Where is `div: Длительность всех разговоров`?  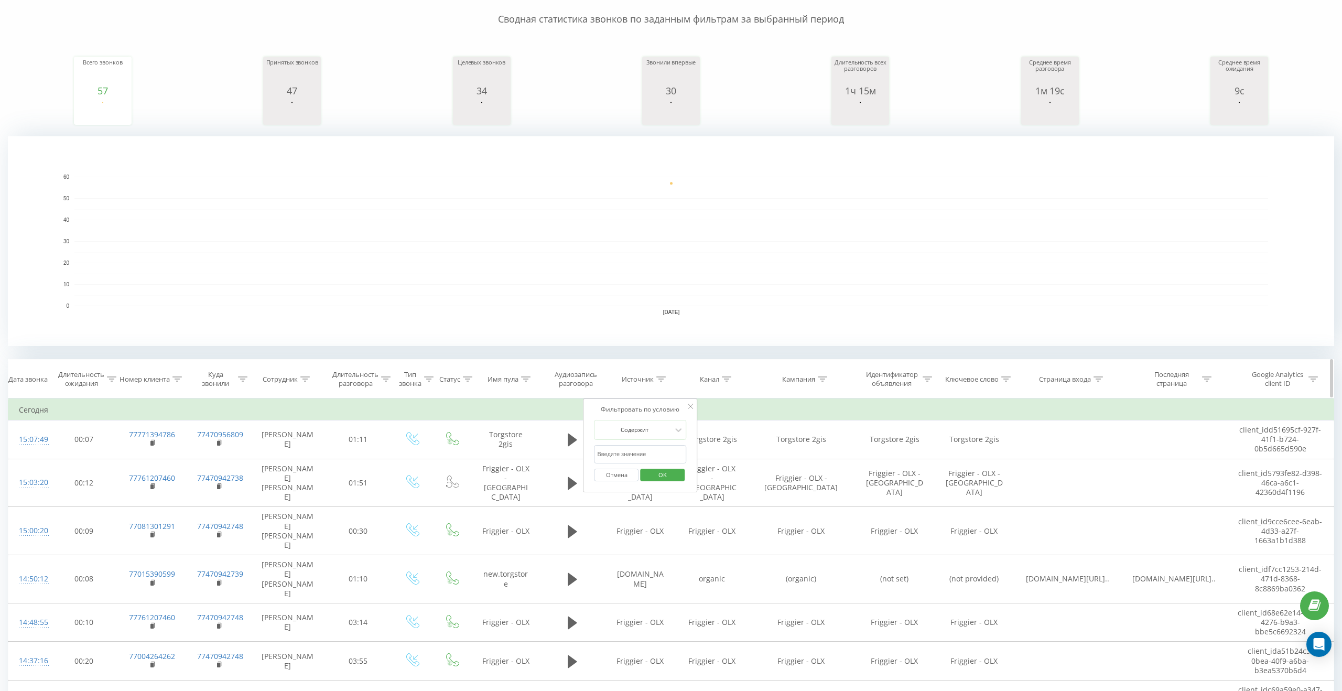 div: Длительность всех разговоров is located at coordinates (860, 72).